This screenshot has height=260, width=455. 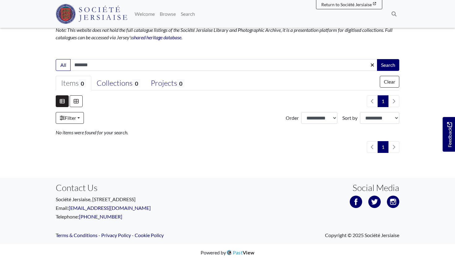 What do you see at coordinates (91, 14) in the screenshot?
I see `img: Société Jersiaise` at bounding box center [91, 14].